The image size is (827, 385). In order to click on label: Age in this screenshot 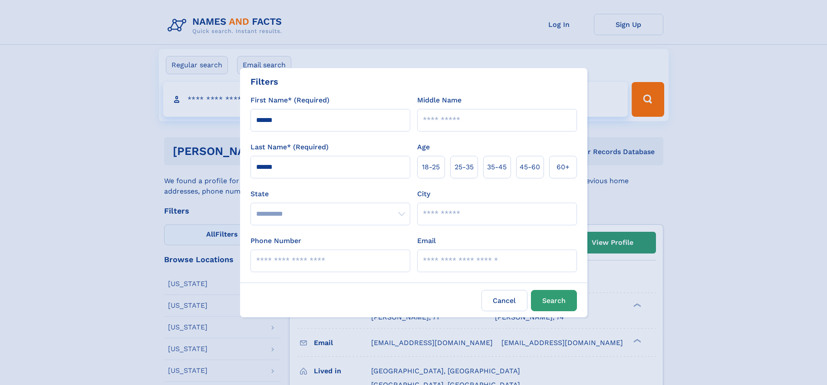, I will do `click(423, 147)`.